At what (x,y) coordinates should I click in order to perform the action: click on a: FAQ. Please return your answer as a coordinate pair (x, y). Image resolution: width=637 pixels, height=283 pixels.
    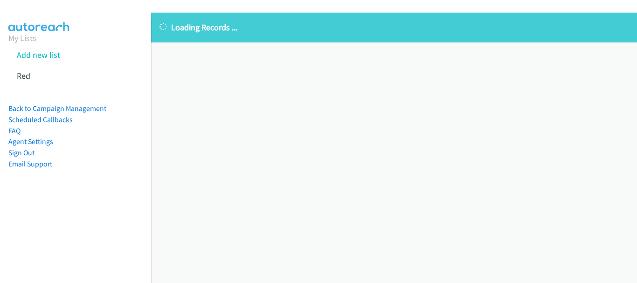
    Looking at the image, I should click on (14, 130).